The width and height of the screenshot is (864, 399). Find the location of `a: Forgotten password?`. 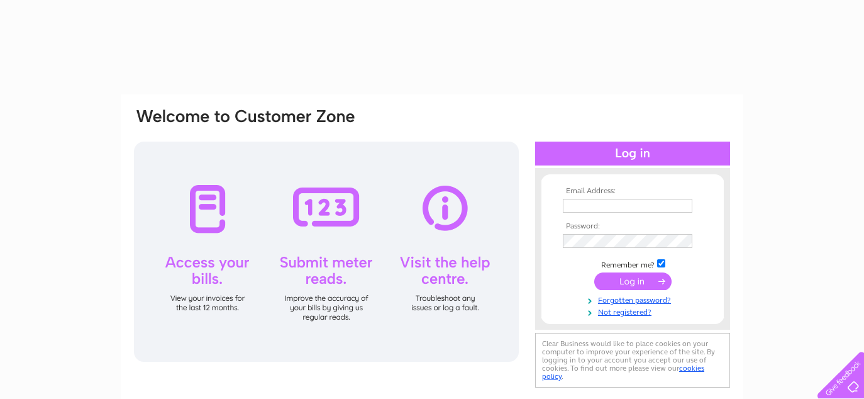

a: Forgotten password? is located at coordinates (634, 299).